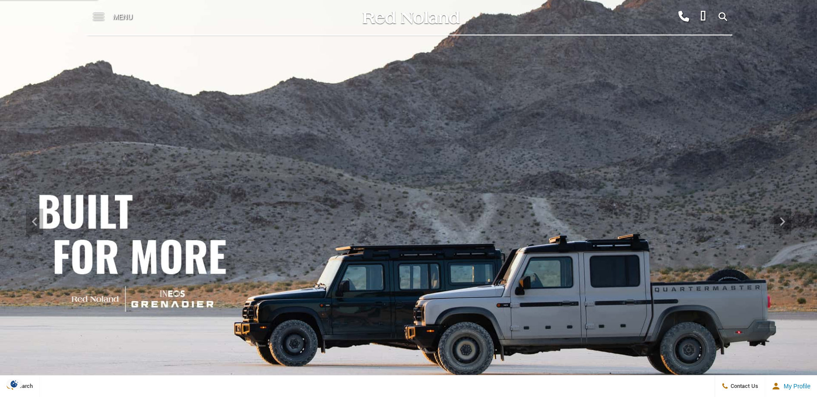 This screenshot has height=397, width=817. I want to click on img: Opt-Out Icon, so click(14, 383).